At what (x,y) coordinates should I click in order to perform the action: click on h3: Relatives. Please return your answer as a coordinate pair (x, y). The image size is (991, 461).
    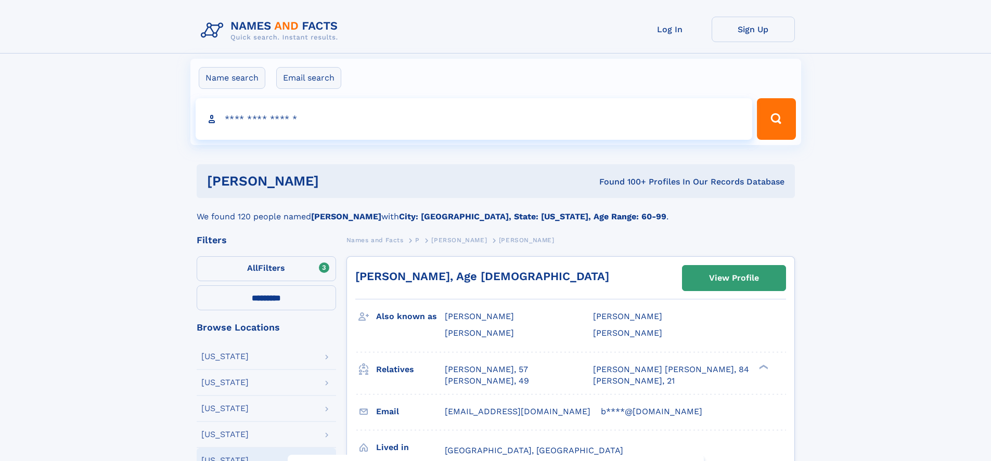
    Looking at the image, I should click on (410, 370).